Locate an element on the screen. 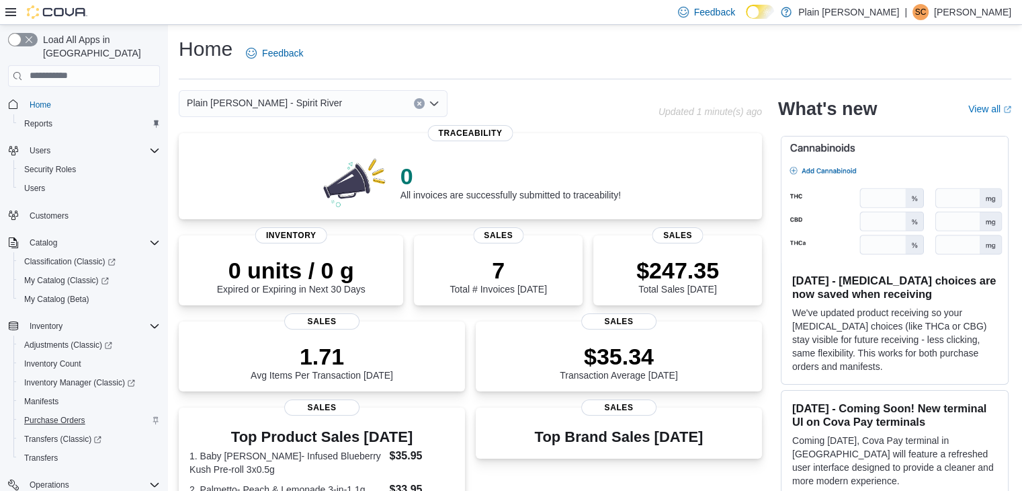 The image size is (1022, 491). button: Customers is located at coordinates (84, 215).